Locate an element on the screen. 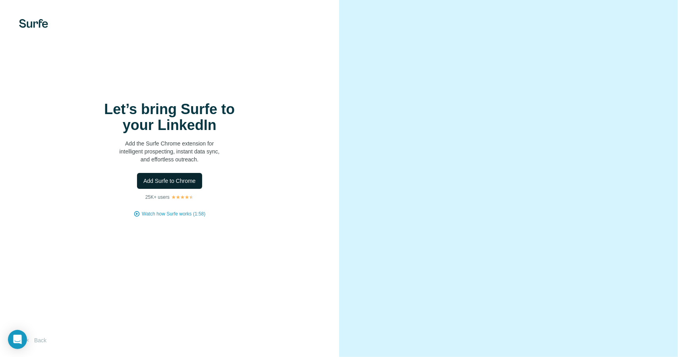 The image size is (678, 357). button: Watch how Surfe works (1:58) is located at coordinates (174, 214).